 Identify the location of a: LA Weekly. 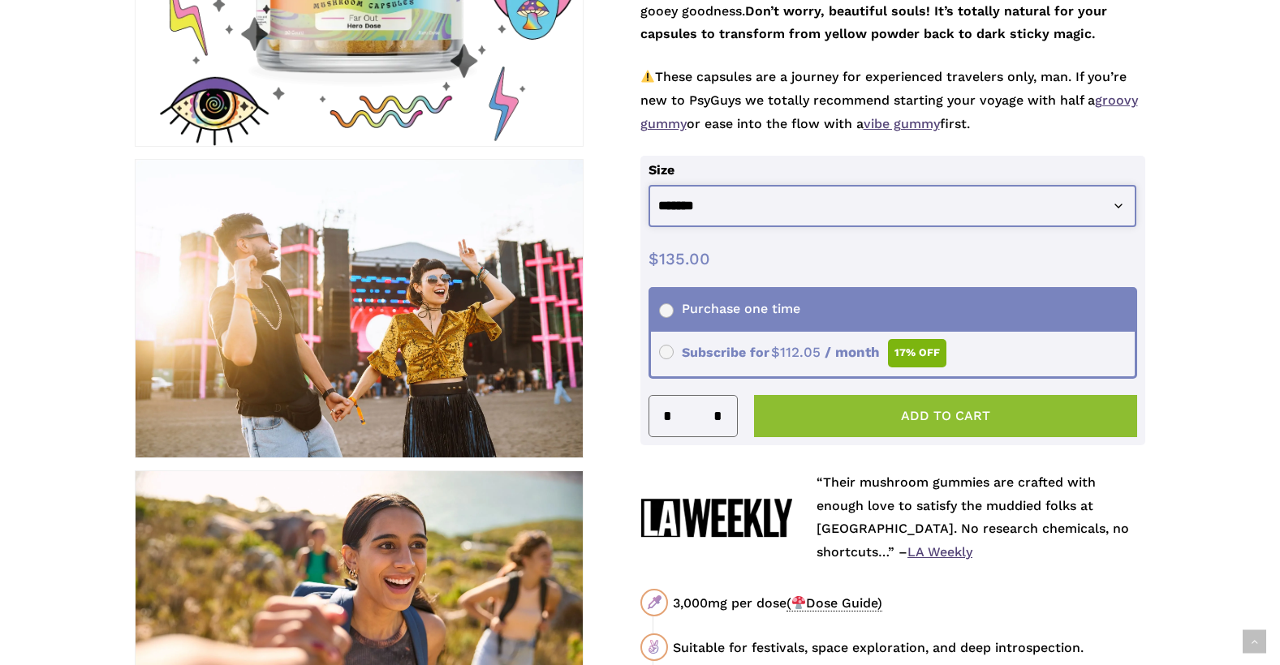
(940, 552).